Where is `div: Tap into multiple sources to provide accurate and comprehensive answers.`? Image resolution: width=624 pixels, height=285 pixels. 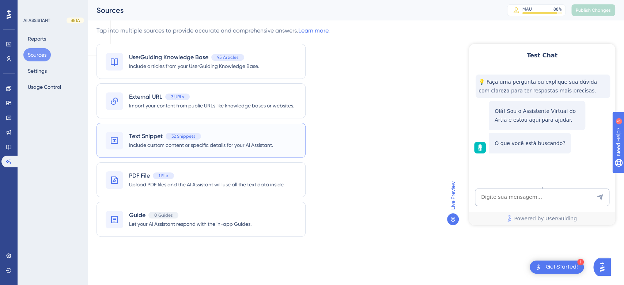 div: Tap into multiple sources to provide accurate and comprehensive answers. is located at coordinates (213, 31).